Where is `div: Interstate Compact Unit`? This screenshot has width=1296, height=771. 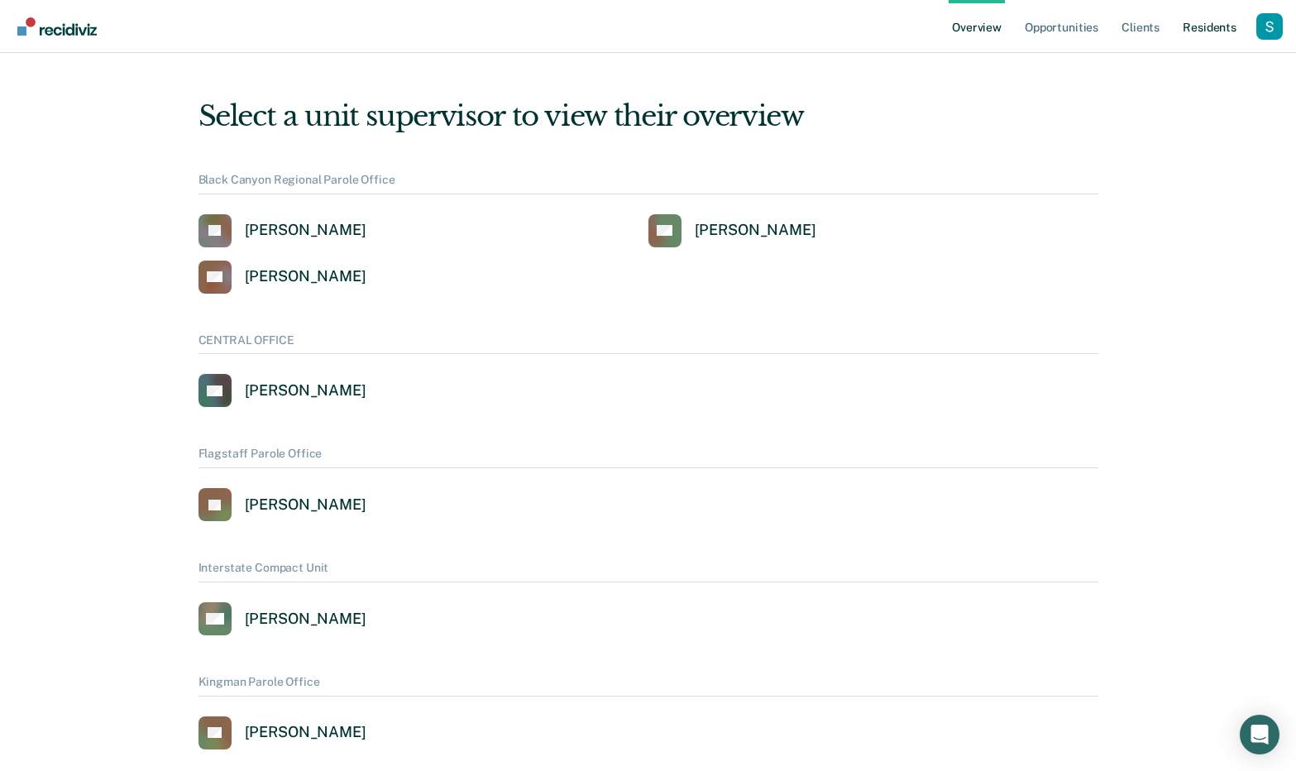
div: Interstate Compact Unit is located at coordinates (648, 572).